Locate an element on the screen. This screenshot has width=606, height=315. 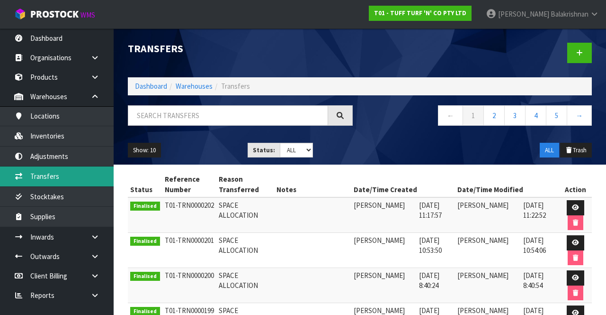
th: Date/Time Modified is located at coordinates (507, 184).